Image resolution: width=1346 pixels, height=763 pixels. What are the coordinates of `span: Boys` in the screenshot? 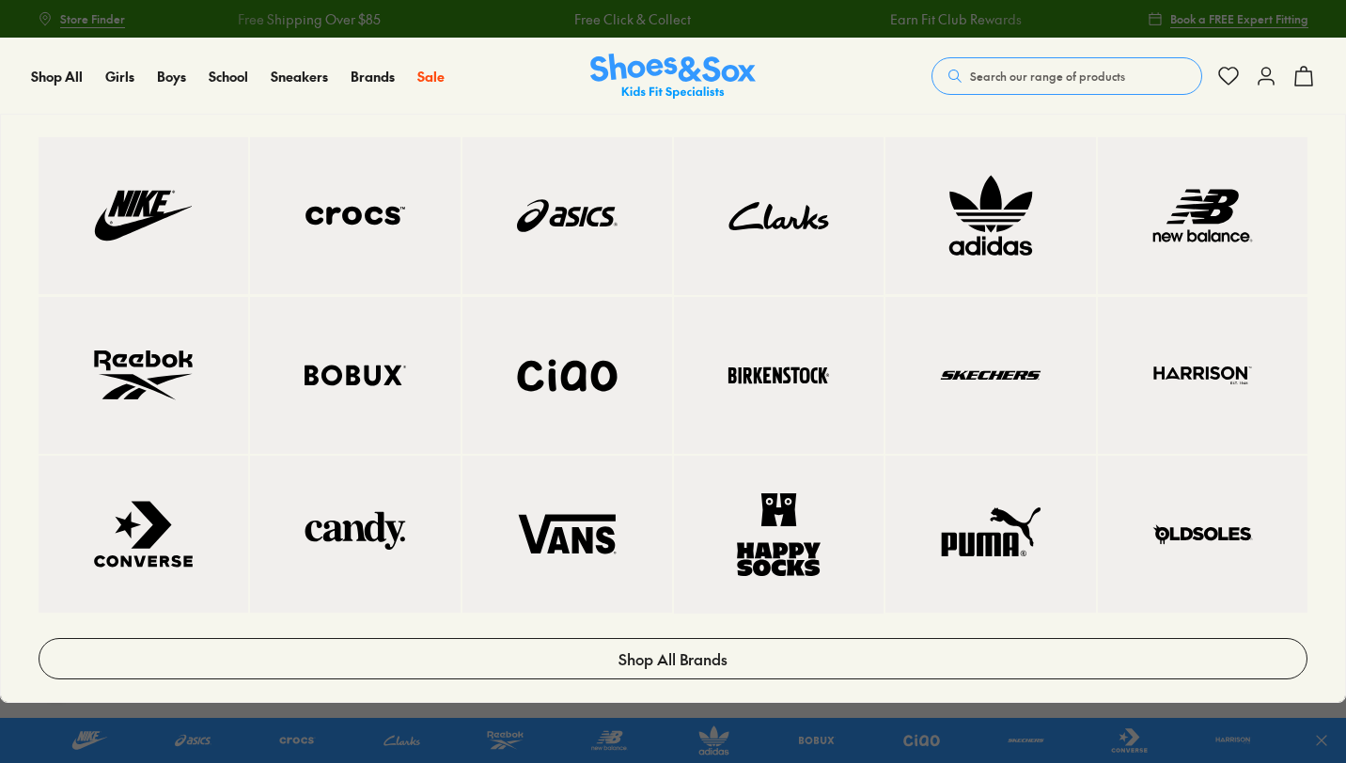 It's located at (171, 76).